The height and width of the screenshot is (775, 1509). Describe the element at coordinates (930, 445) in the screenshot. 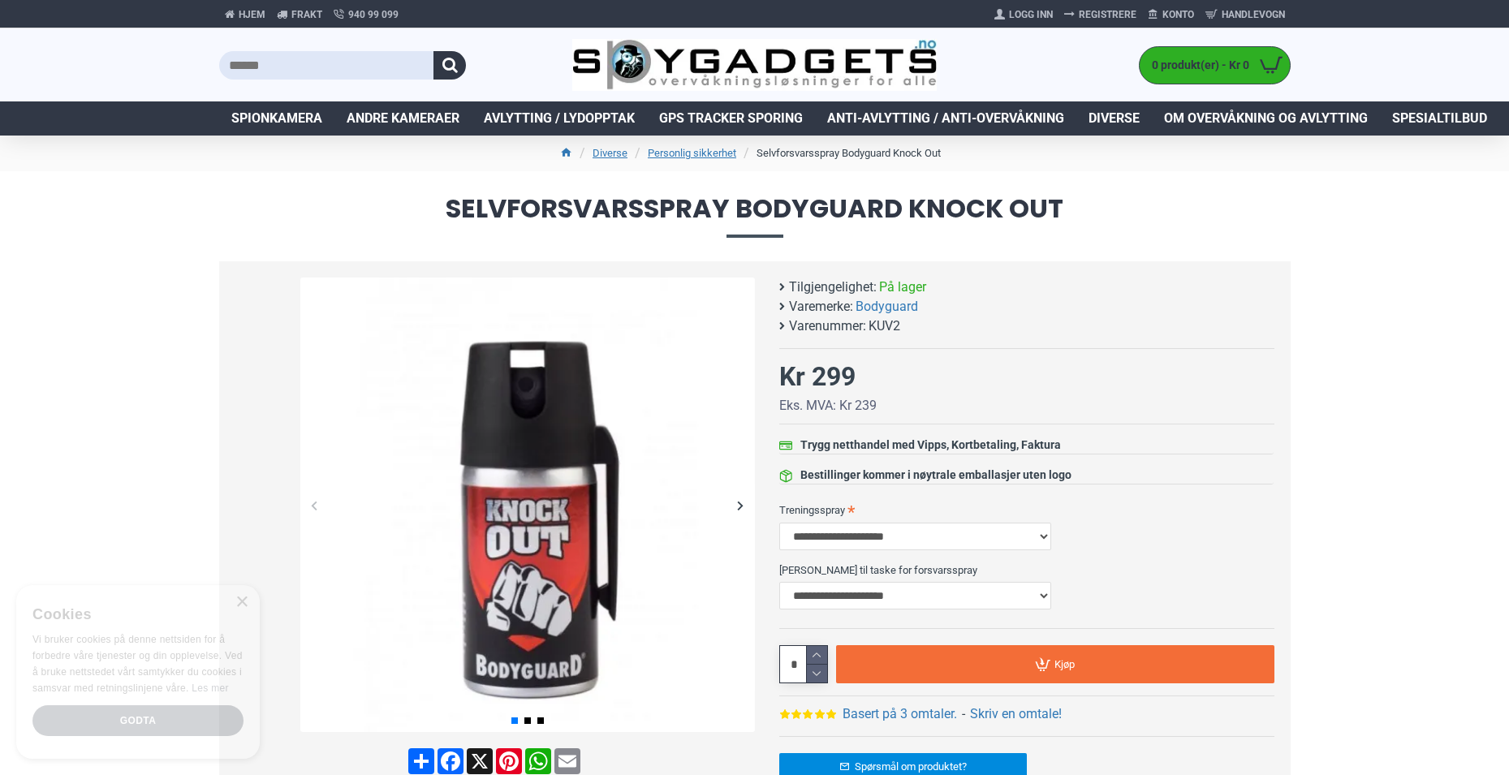

I see `div: Trygg netthandel med Vipps, Kortbetaling, Faktura` at that location.